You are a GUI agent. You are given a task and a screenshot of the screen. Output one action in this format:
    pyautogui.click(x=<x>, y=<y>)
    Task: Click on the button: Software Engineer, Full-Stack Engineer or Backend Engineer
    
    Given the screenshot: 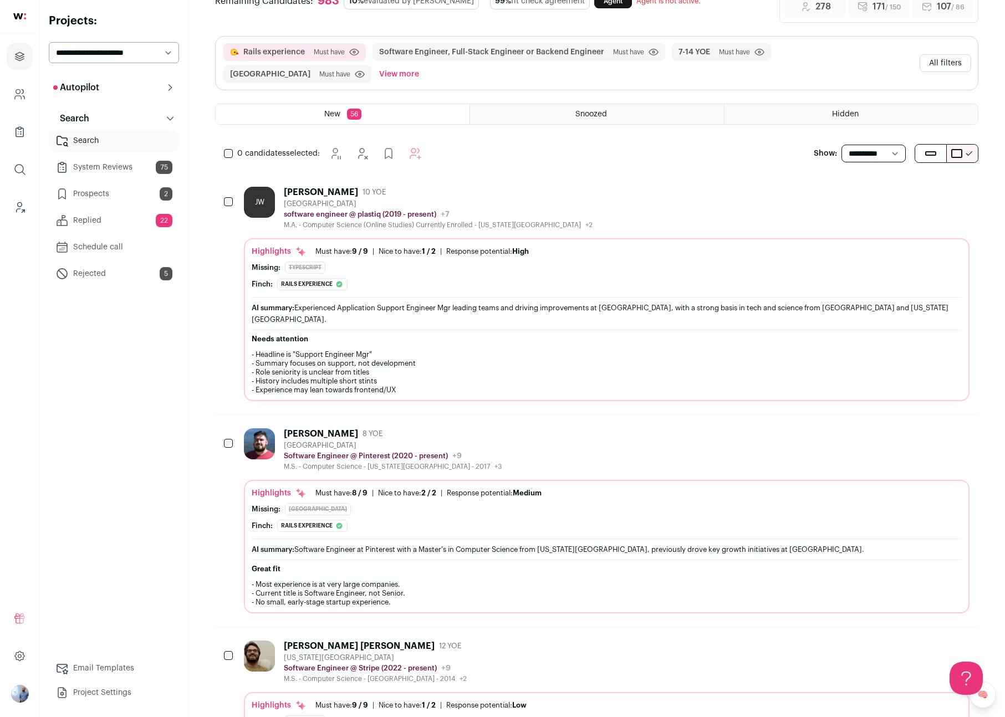 What is the action you would take?
    pyautogui.click(x=492, y=52)
    